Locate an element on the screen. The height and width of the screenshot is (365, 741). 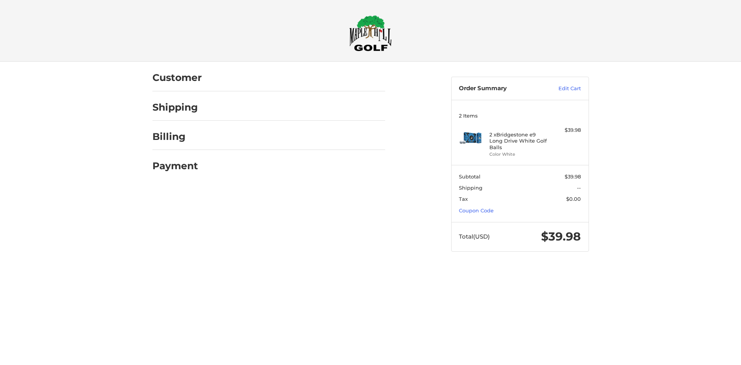
h2: Billing is located at coordinates (175, 137).